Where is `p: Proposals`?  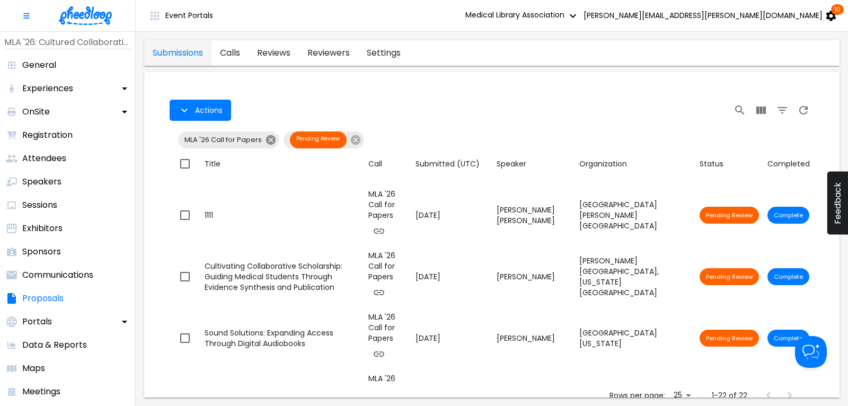
p: Proposals is located at coordinates (43, 298).